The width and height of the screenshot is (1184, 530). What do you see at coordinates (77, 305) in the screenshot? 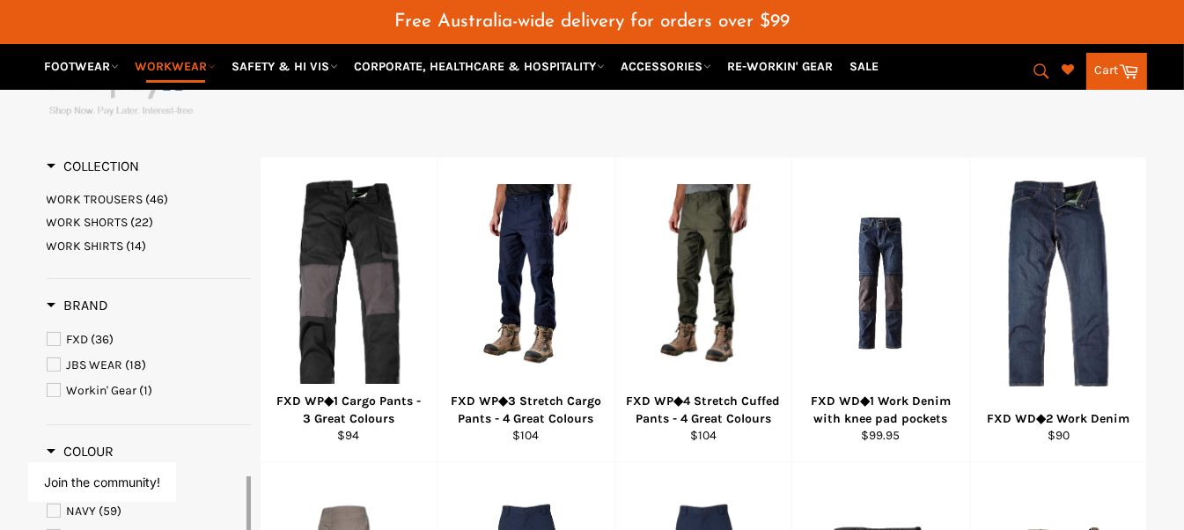
I see `span: Brand` at bounding box center [77, 305].